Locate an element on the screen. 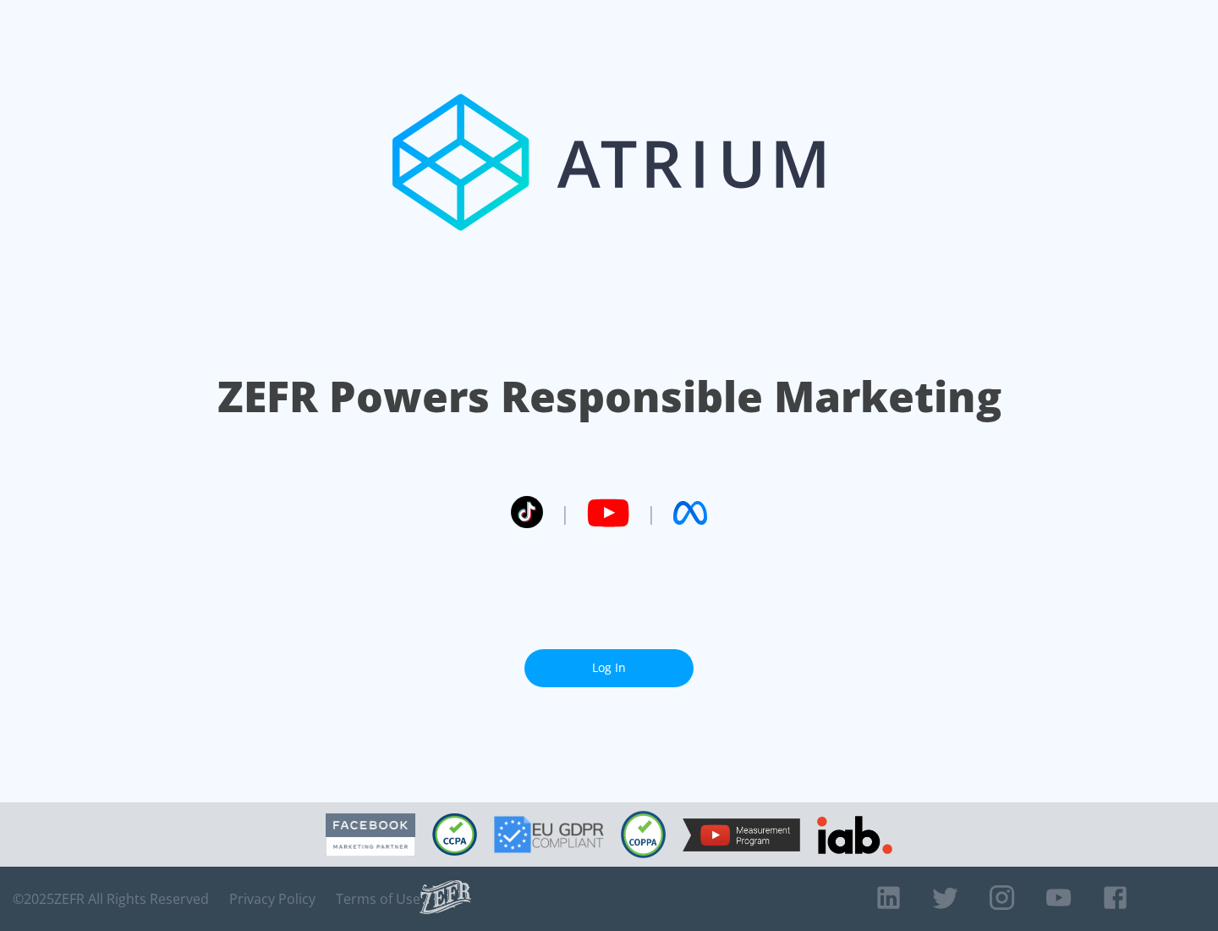 The height and width of the screenshot is (931, 1218). a: Terms of Use is located at coordinates (378, 899).